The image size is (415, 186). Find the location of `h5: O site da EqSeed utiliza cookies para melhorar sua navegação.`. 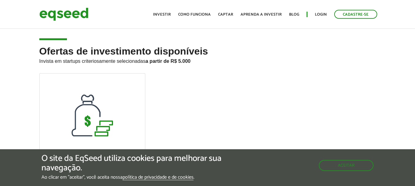

h5: O site da EqSeed utiliza cookies para melhorar sua navegação. is located at coordinates (141, 164).